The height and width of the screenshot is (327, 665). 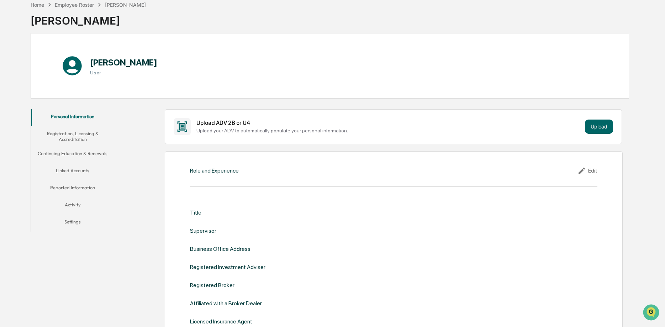 What do you see at coordinates (228, 267) in the screenshot?
I see `div: Registered Investment Adviser` at bounding box center [228, 267].